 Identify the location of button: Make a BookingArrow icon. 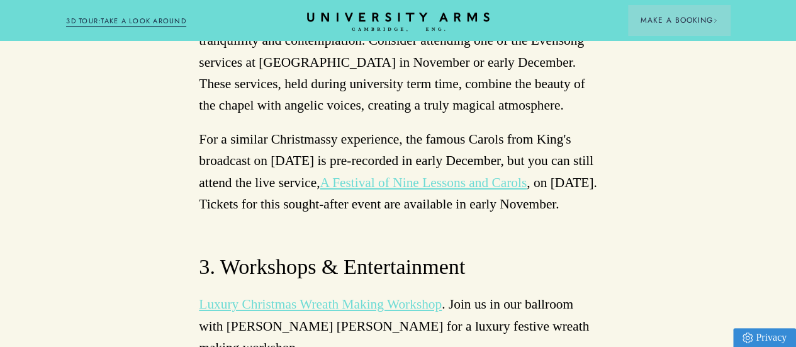
(679, 20).